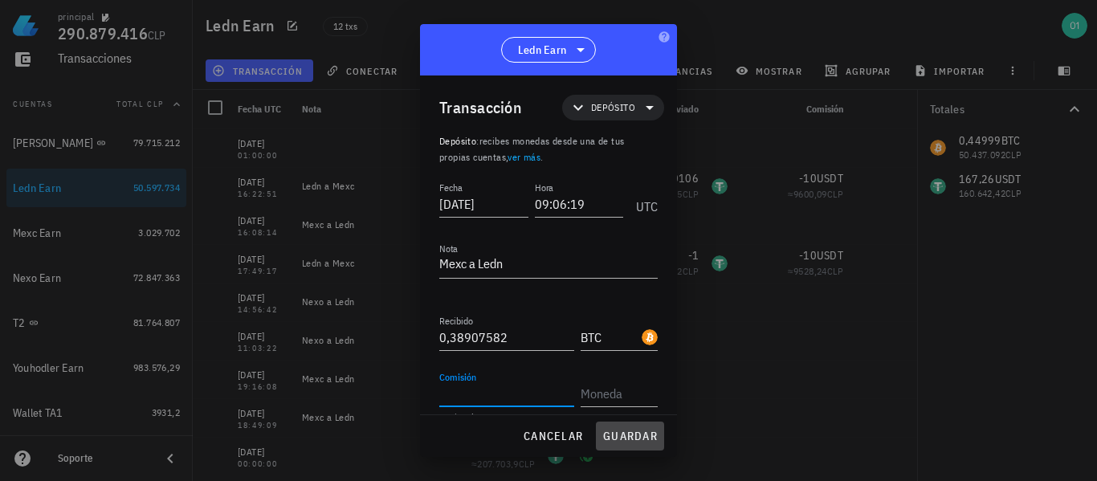  What do you see at coordinates (532, 149) in the screenshot?
I see `span: recibes monedas desde una de tus propias cuentas, .` at bounding box center [532, 149].